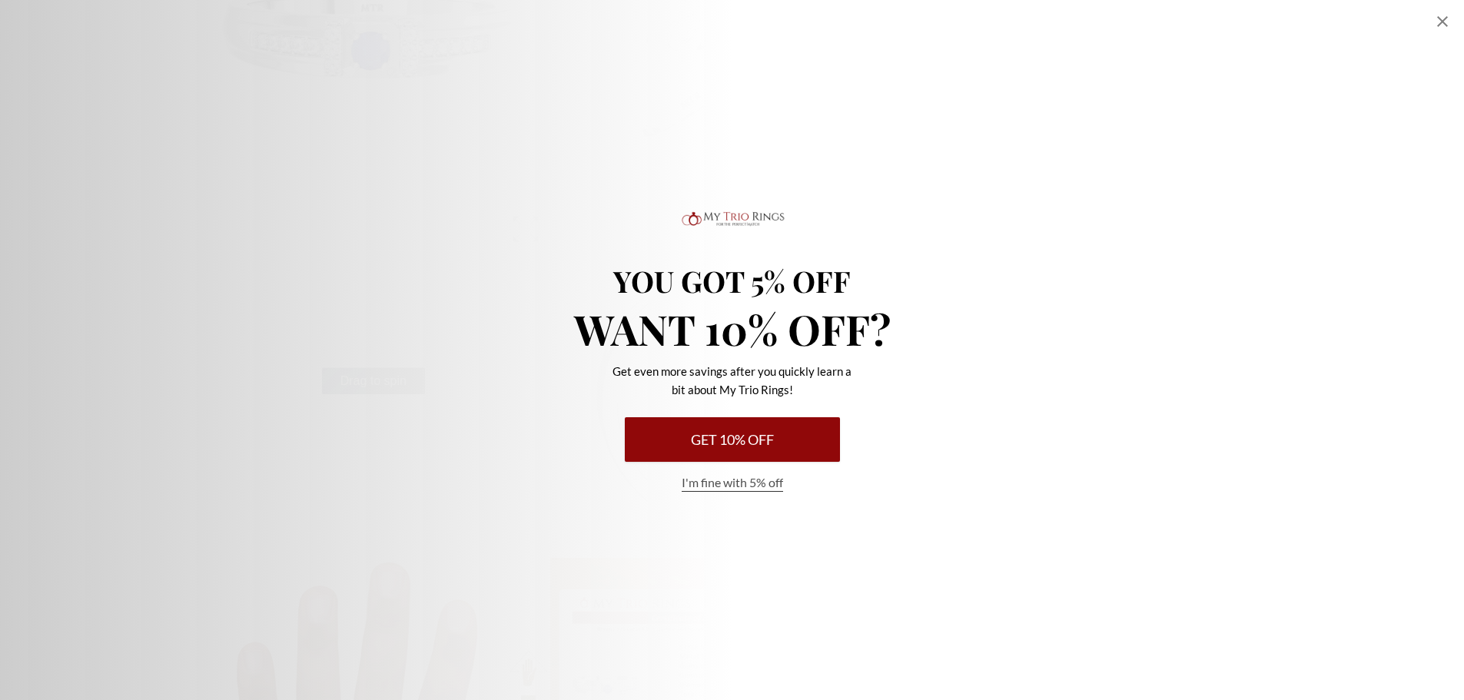  I want to click on img: Logo, so click(733, 219).